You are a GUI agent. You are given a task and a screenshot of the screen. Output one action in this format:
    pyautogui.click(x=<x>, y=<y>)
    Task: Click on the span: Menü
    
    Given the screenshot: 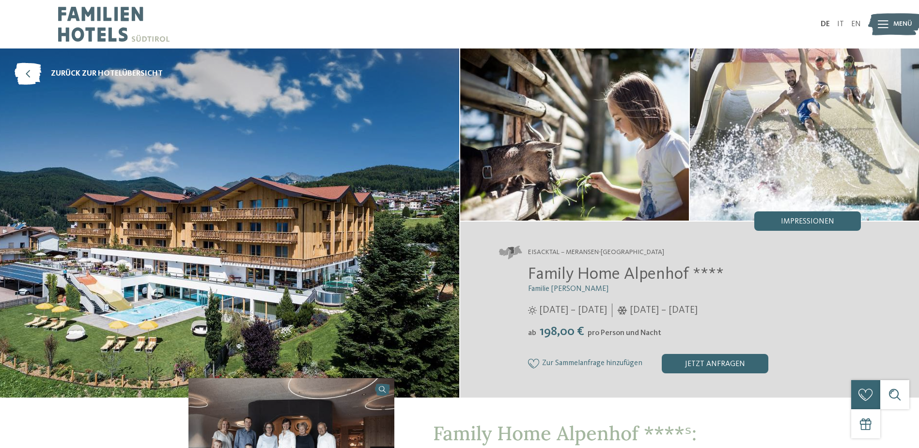 What is the action you would take?
    pyautogui.click(x=902, y=24)
    